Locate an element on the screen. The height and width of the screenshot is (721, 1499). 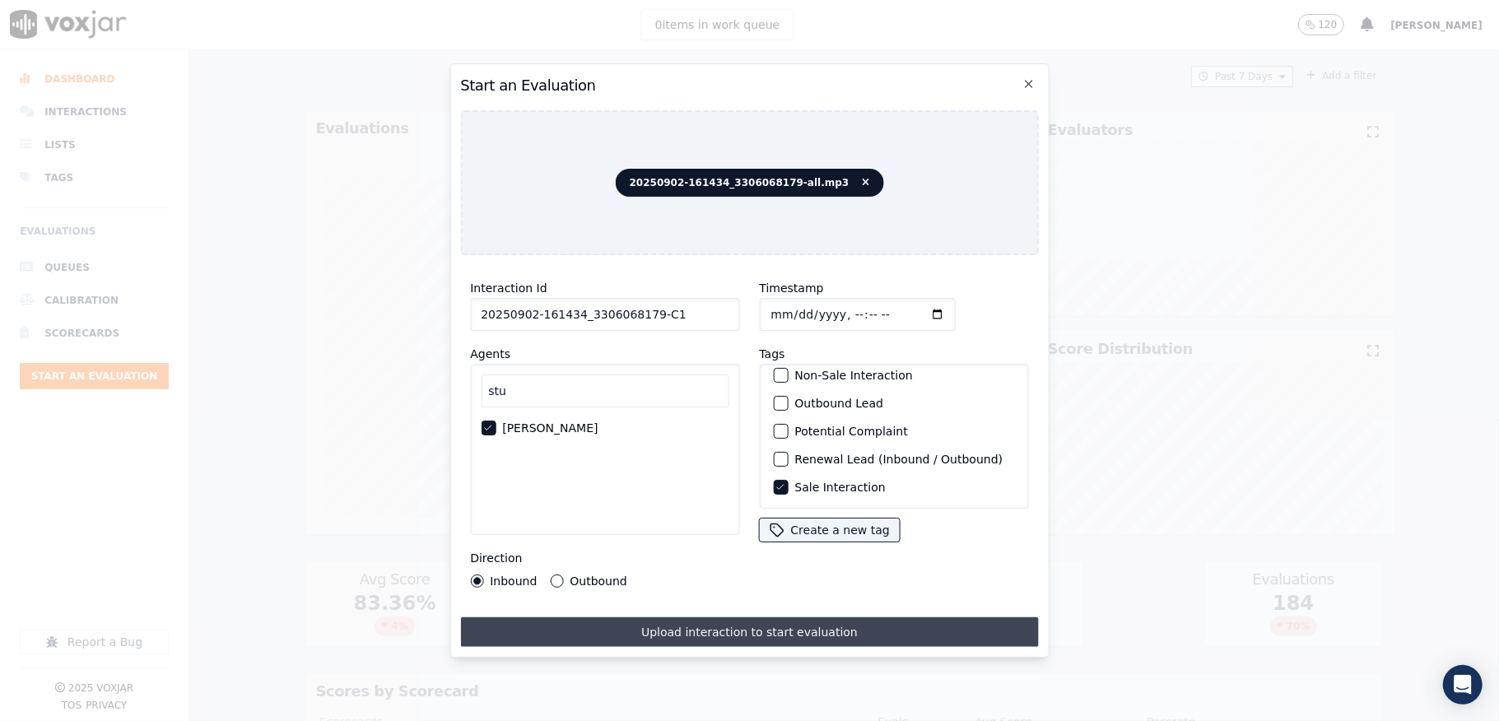
label: Outbound Lead is located at coordinates (839, 403).